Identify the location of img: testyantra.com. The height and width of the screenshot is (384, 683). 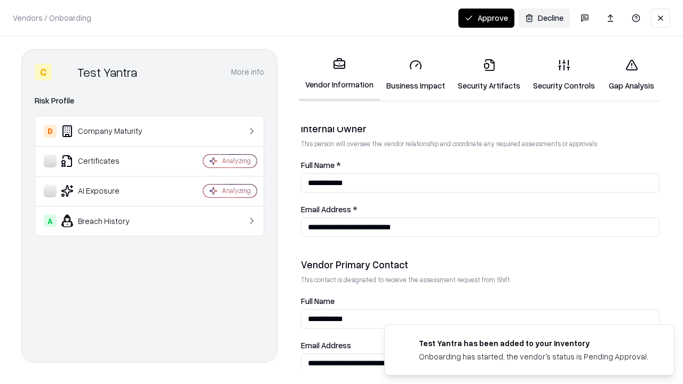
(404, 344).